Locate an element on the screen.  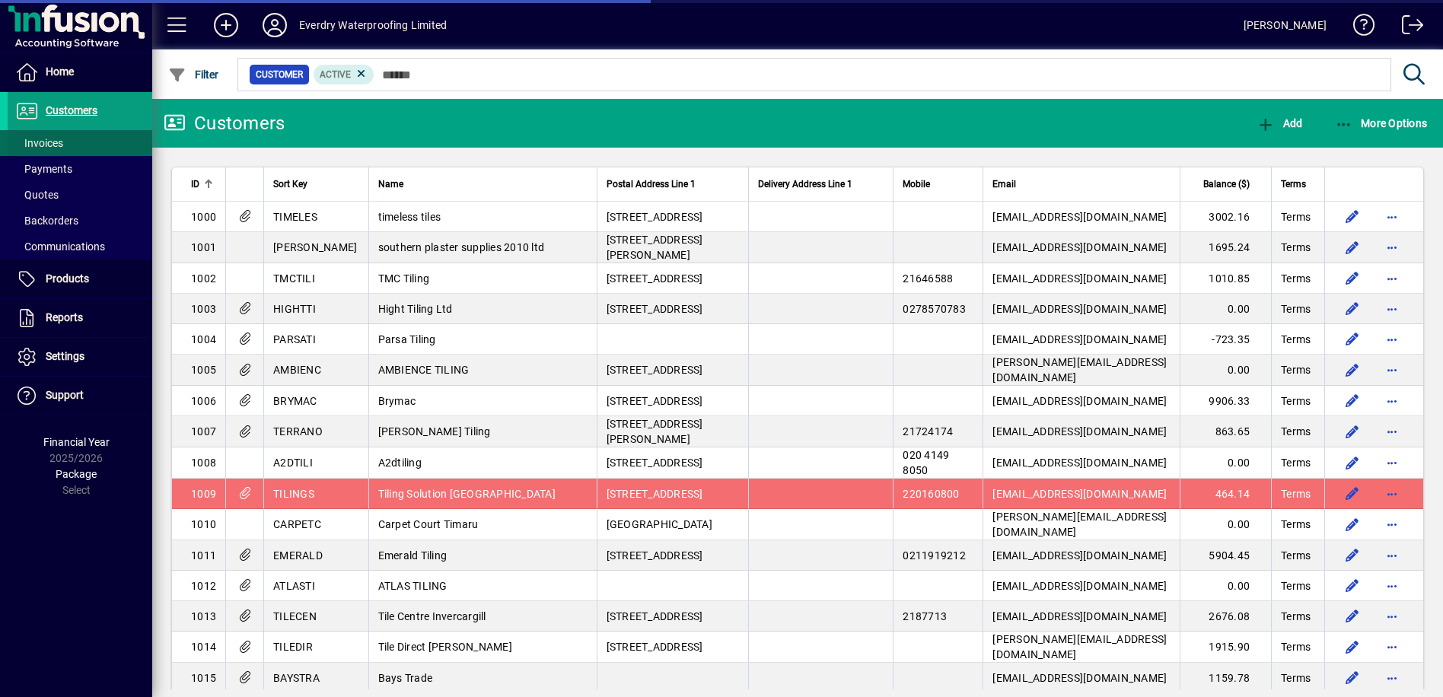
span: 1012 is located at coordinates (203, 586).